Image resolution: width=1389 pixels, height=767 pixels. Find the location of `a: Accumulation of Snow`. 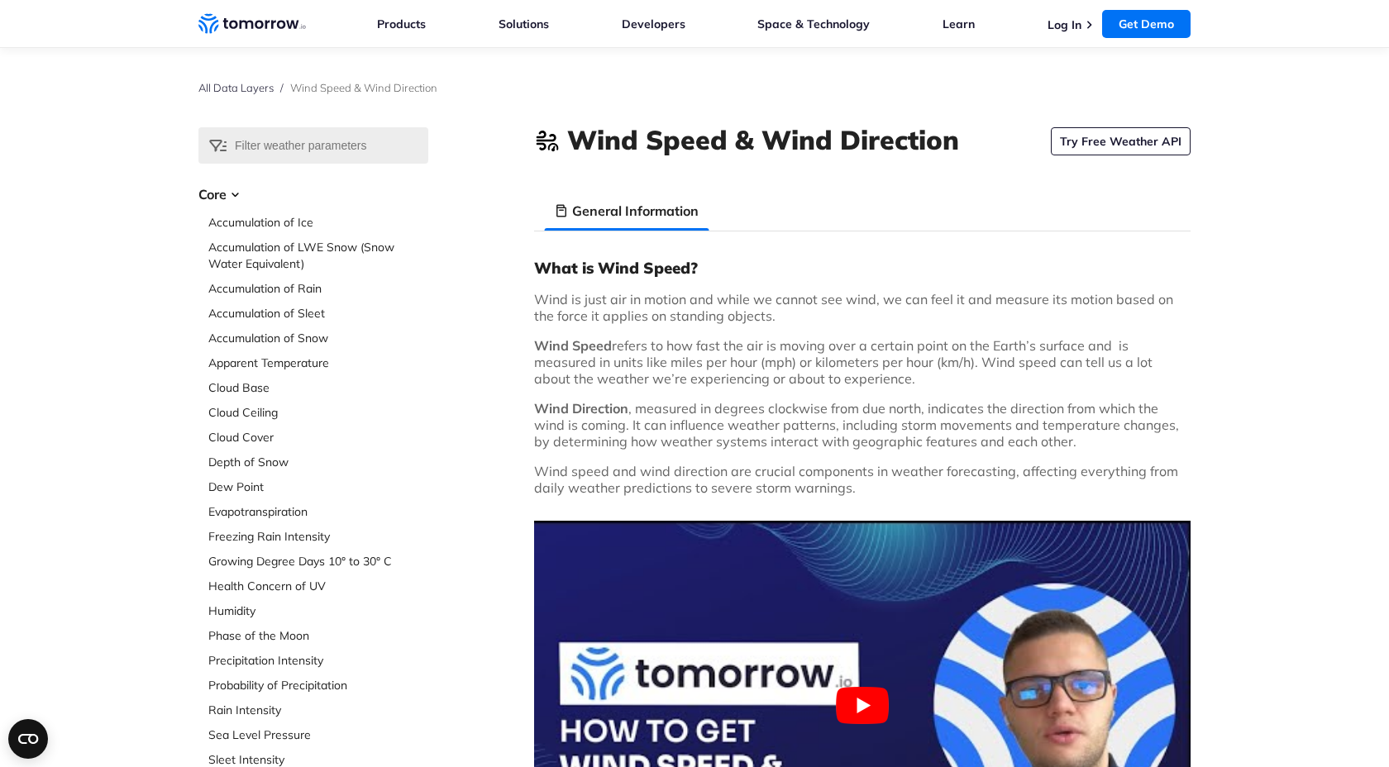

a: Accumulation of Snow is located at coordinates (318, 338).